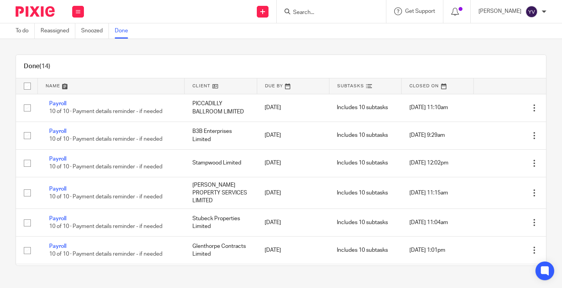  What do you see at coordinates (221, 163) in the screenshot?
I see `td: Stampwood Limited` at bounding box center [221, 163].